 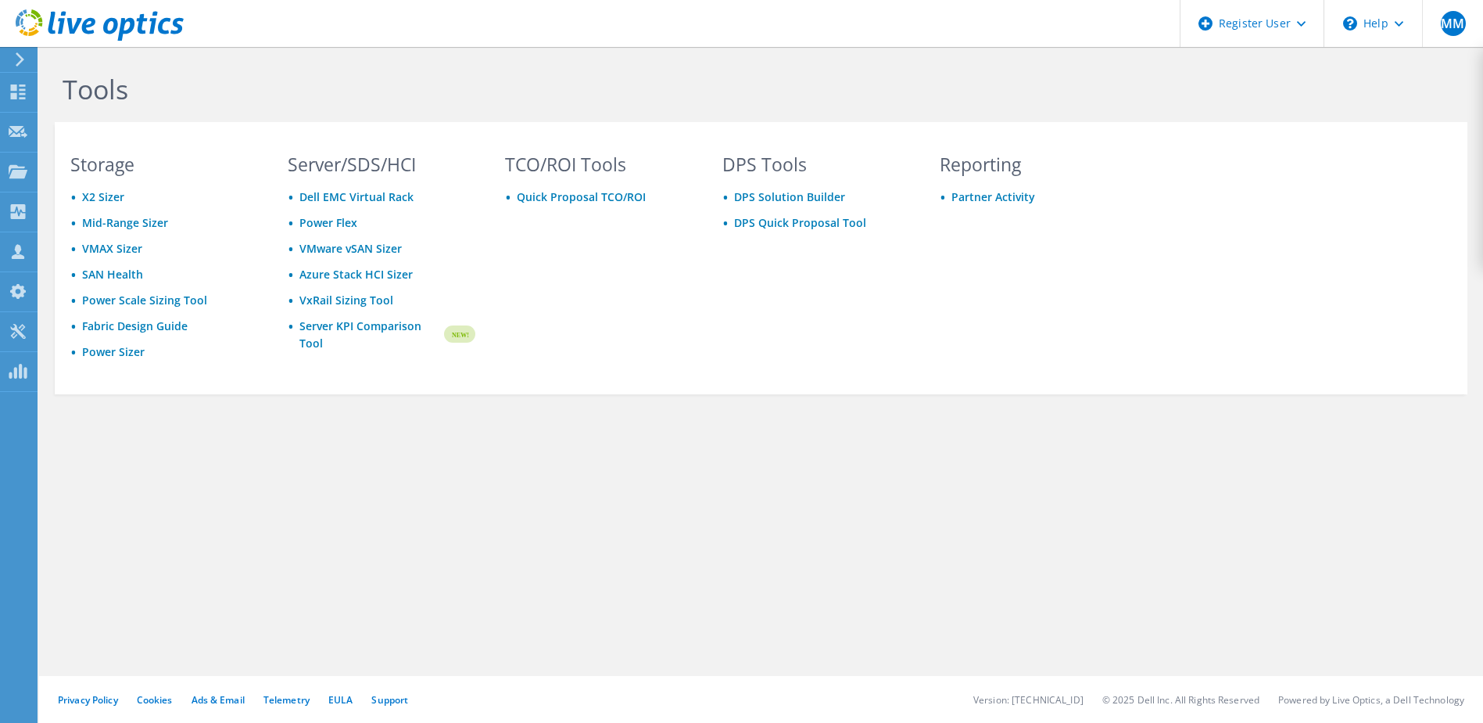 I want to click on h3: DPS Tools, so click(x=816, y=164).